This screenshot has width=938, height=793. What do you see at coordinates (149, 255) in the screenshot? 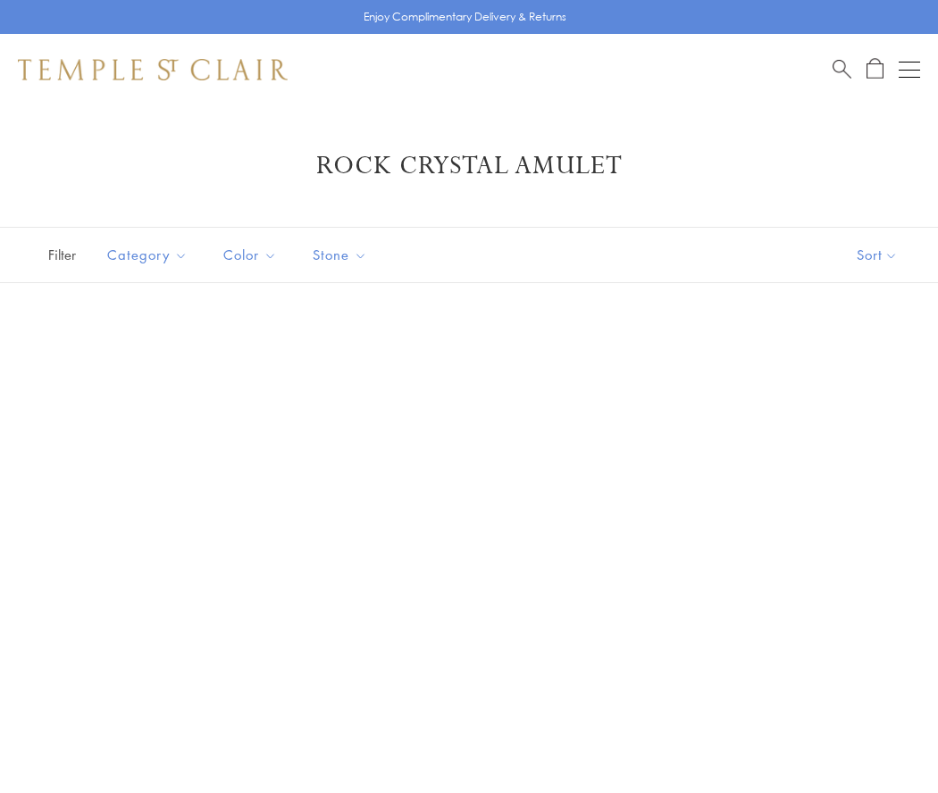
I see `span: Category` at bounding box center [149, 255].